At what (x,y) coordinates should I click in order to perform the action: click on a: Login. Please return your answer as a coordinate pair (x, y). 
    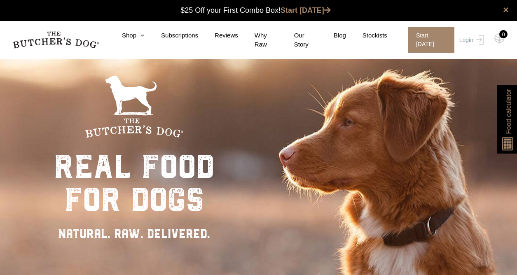
    Looking at the image, I should click on (470, 40).